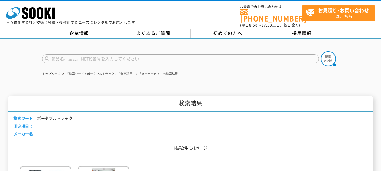  Describe the element at coordinates (271, 7) in the screenshot. I see `span: お電話でのお問い合わせは` at that location.